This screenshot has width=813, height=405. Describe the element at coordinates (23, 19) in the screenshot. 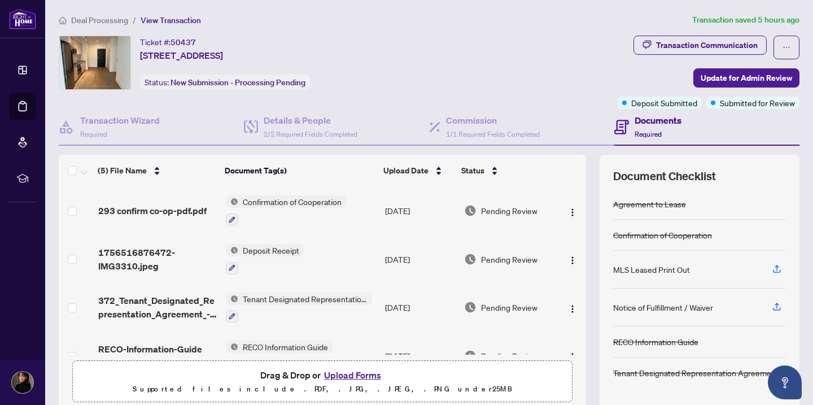

I see `img: logo` at that location.